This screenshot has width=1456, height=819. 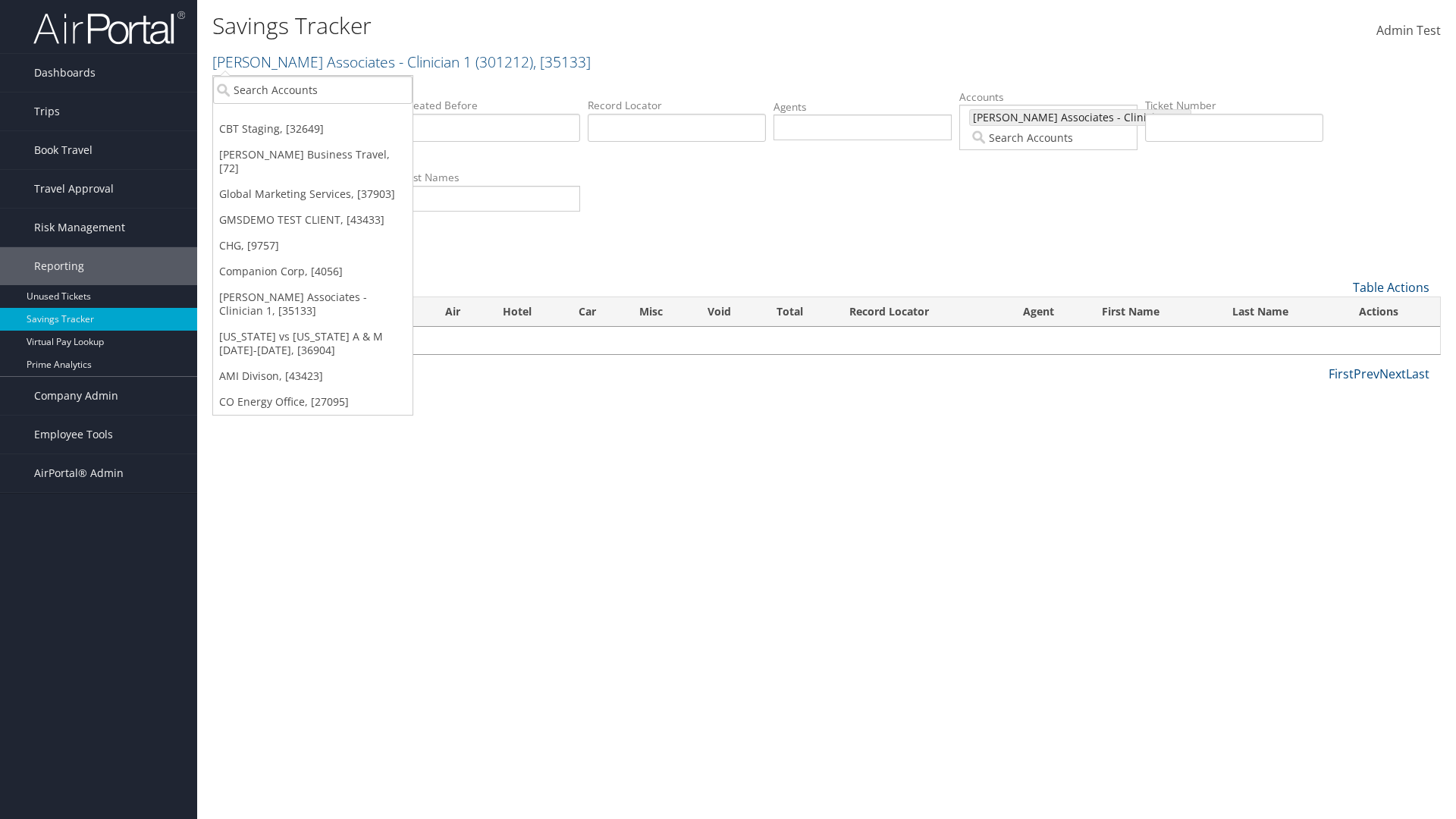 What do you see at coordinates (60, 267) in the screenshot?
I see `span: Reporting` at bounding box center [60, 267].